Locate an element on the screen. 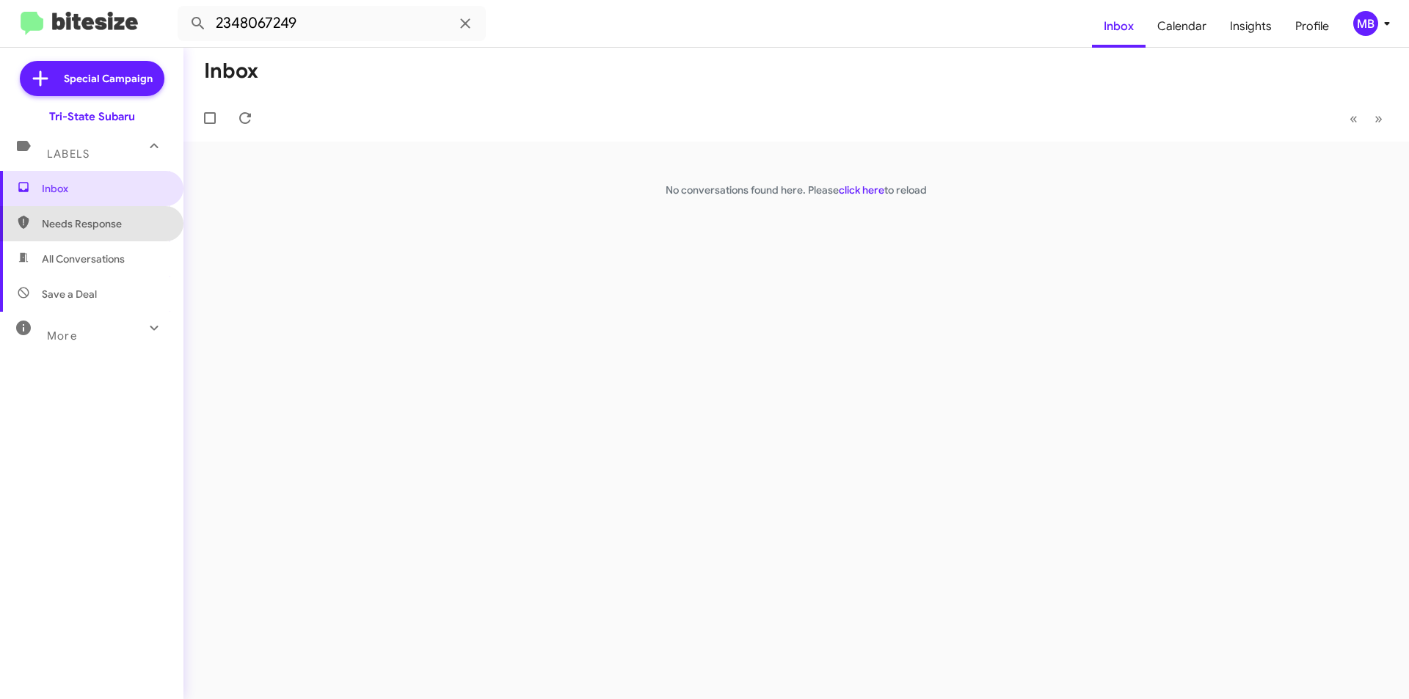 Image resolution: width=1409 pixels, height=699 pixels. span: More is located at coordinates (62, 336).